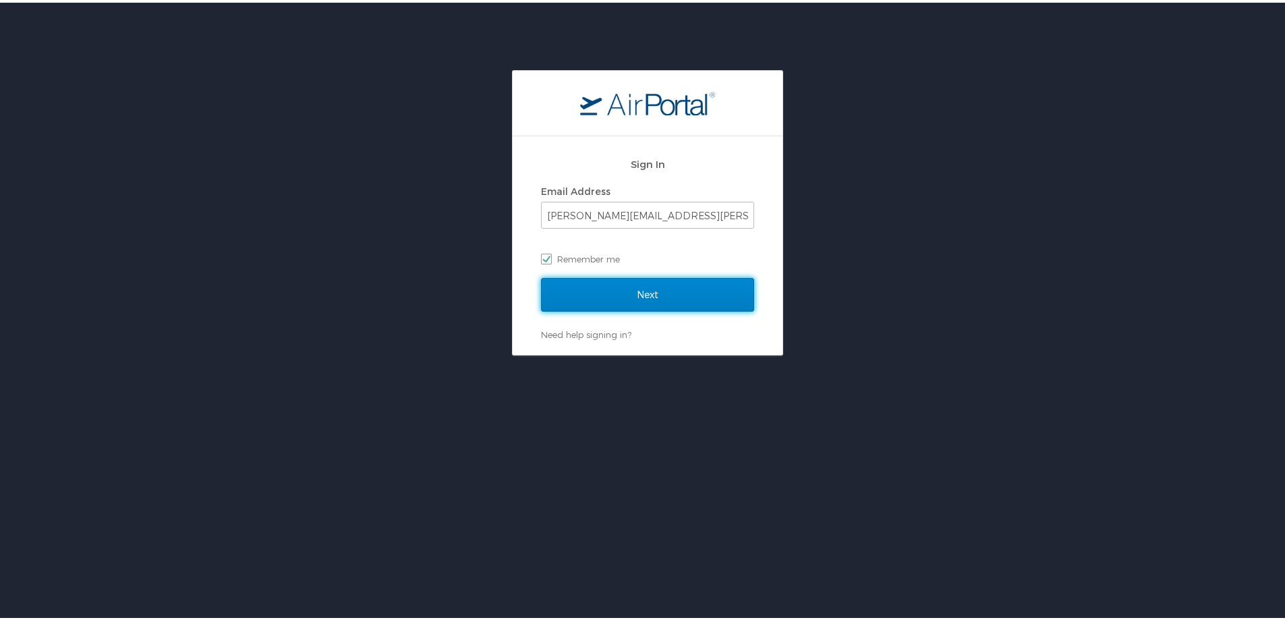  What do you see at coordinates (648, 292) in the screenshot?
I see `input: Next` at bounding box center [648, 292].